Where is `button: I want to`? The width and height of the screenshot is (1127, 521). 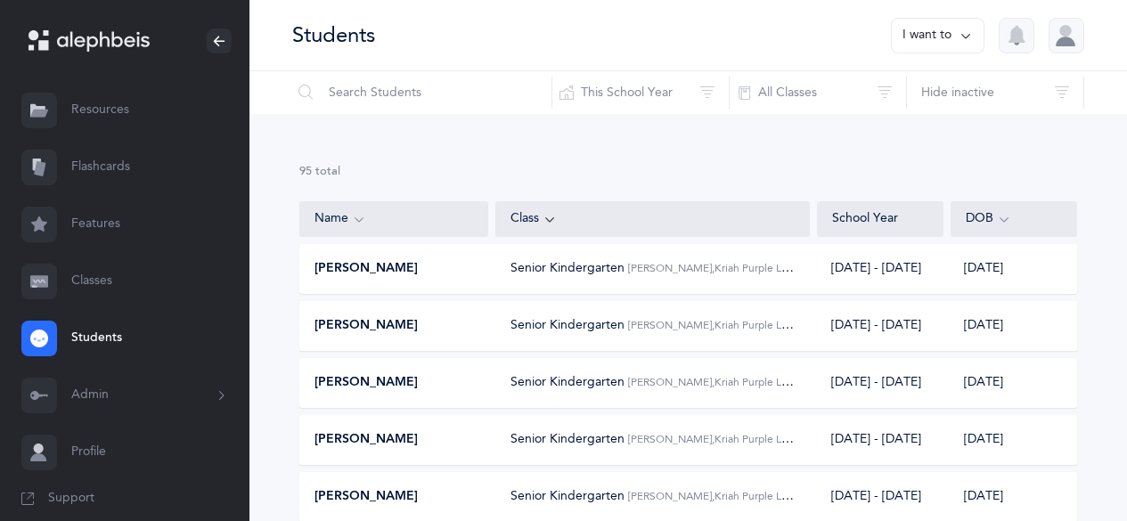 button: I want to is located at coordinates (937, 36).